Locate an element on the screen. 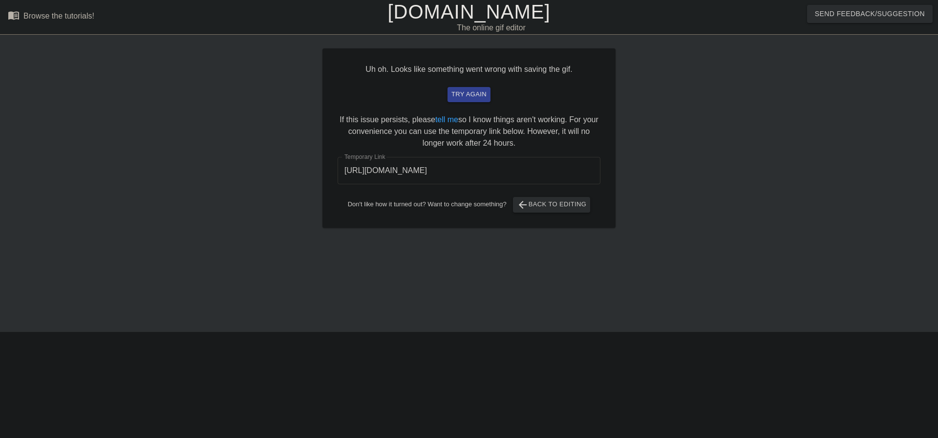 This screenshot has width=938, height=438. a: Browse the tutorials! is located at coordinates (51, 17).